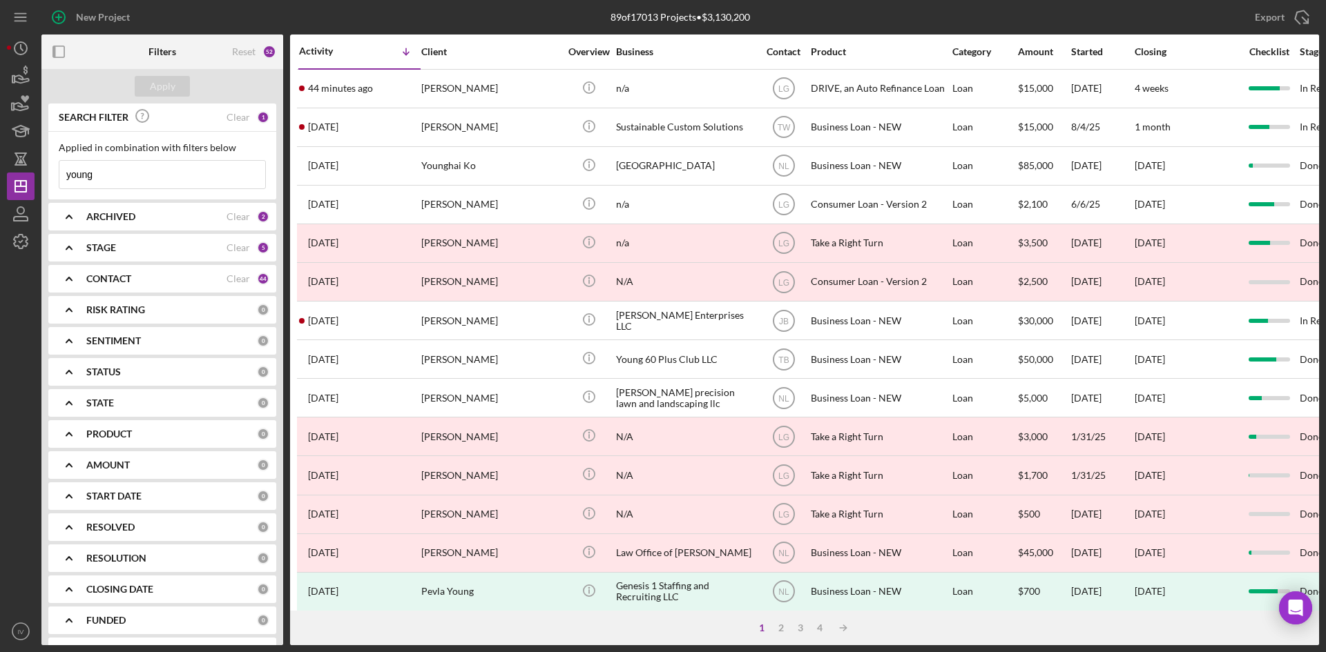  Describe the element at coordinates (1043, 166) in the screenshot. I see `div: $85,000` at that location.